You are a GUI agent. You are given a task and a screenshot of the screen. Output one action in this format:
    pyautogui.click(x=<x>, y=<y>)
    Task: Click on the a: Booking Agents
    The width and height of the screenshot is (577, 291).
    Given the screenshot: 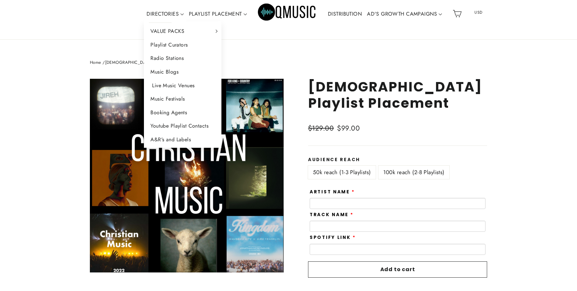 What is the action you would take?
    pyautogui.click(x=183, y=113)
    